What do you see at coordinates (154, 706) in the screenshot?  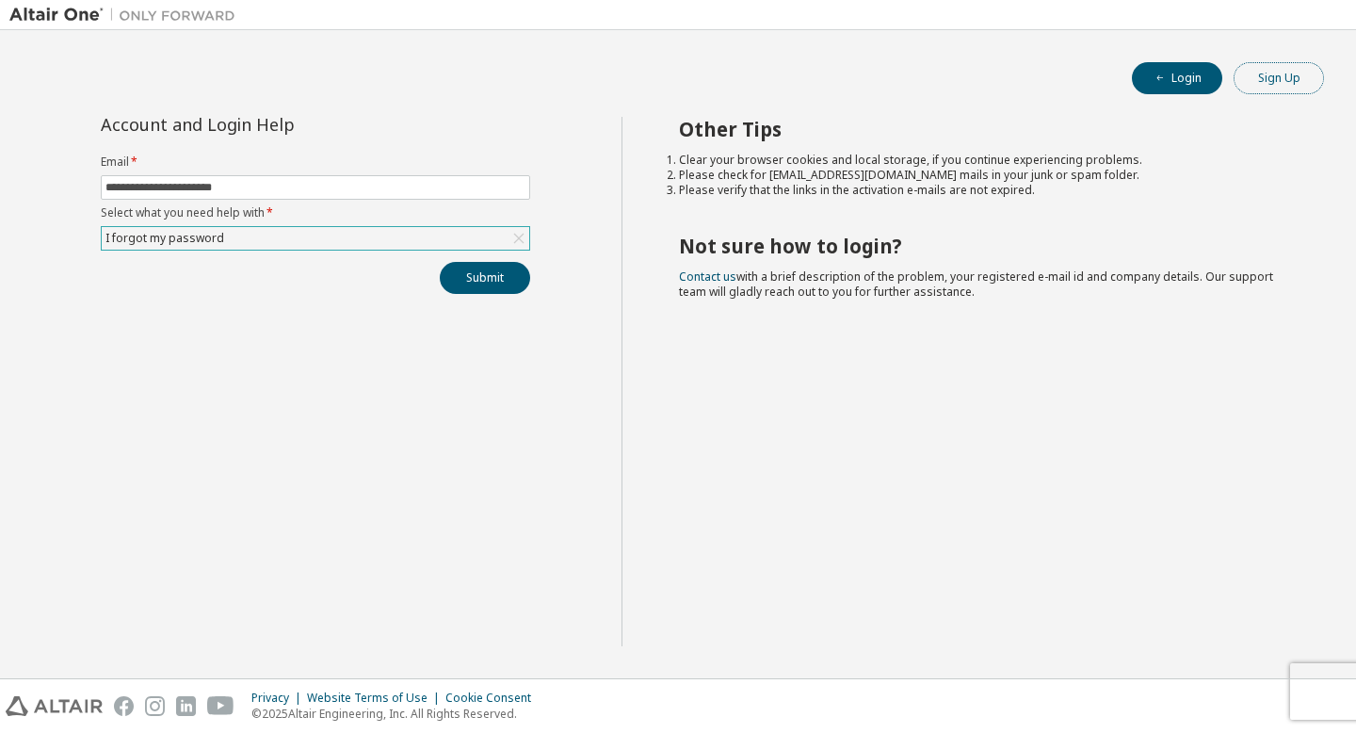 I see `img: instagram.svg` at bounding box center [154, 706].